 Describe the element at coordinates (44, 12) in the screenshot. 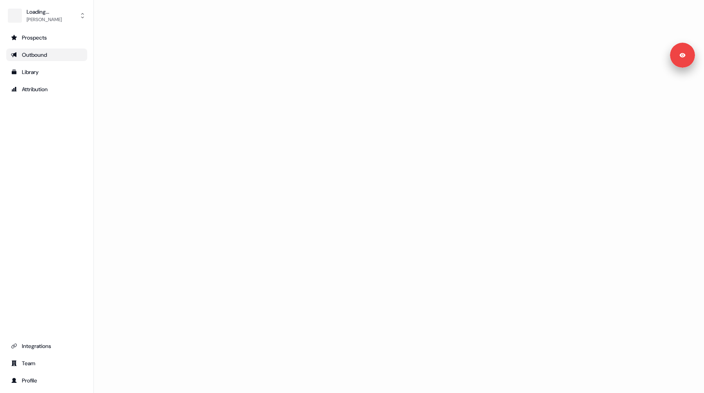

I see `div: Loading...` at that location.